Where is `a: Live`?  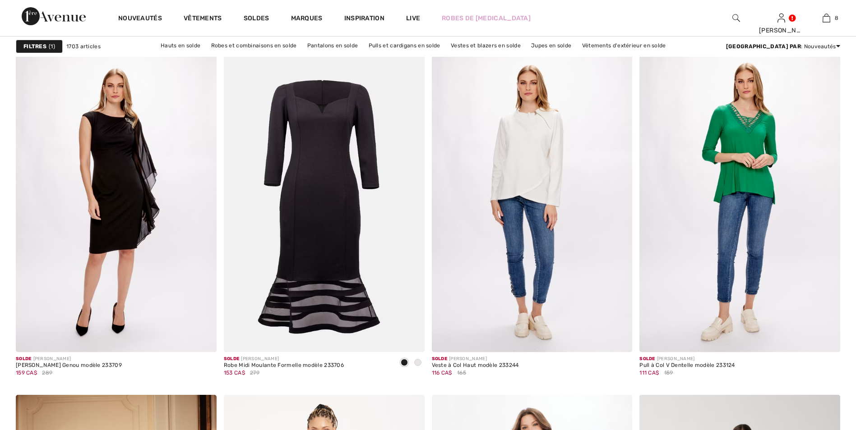 a: Live is located at coordinates (413, 18).